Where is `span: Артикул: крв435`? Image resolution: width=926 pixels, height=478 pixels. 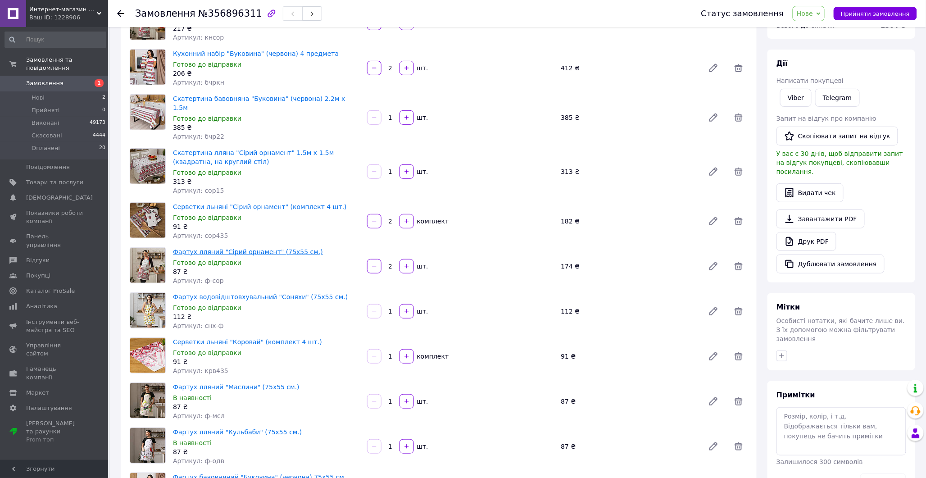 span: Артикул: крв435 is located at coordinates (201, 371).